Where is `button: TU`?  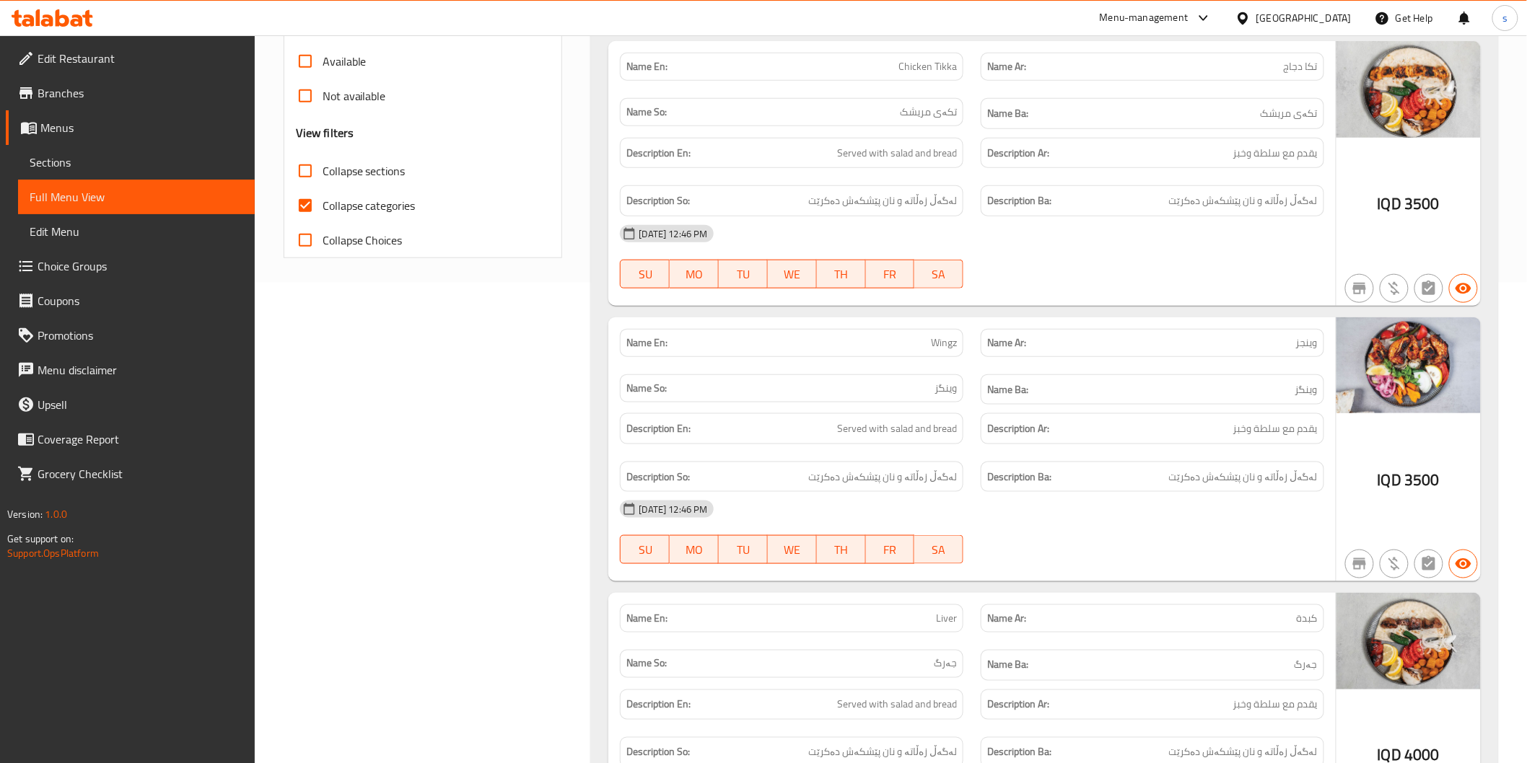
button: TU is located at coordinates (743, 274).